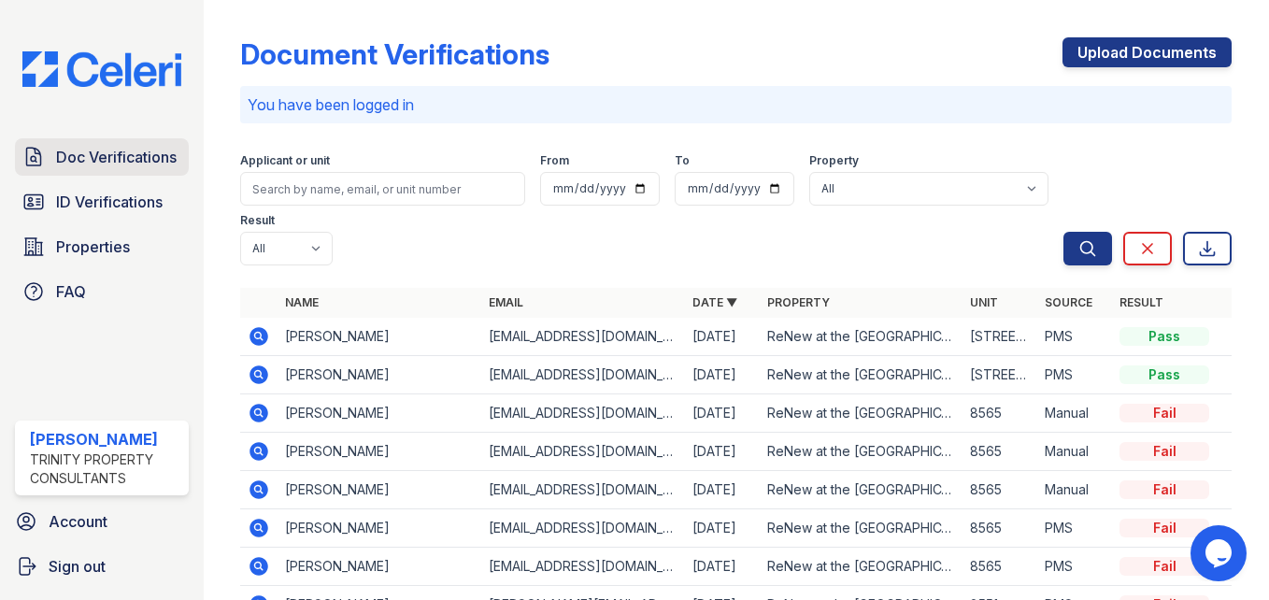 Image resolution: width=1269 pixels, height=600 pixels. Describe the element at coordinates (102, 247) in the screenshot. I see `a: Properties` at that location.